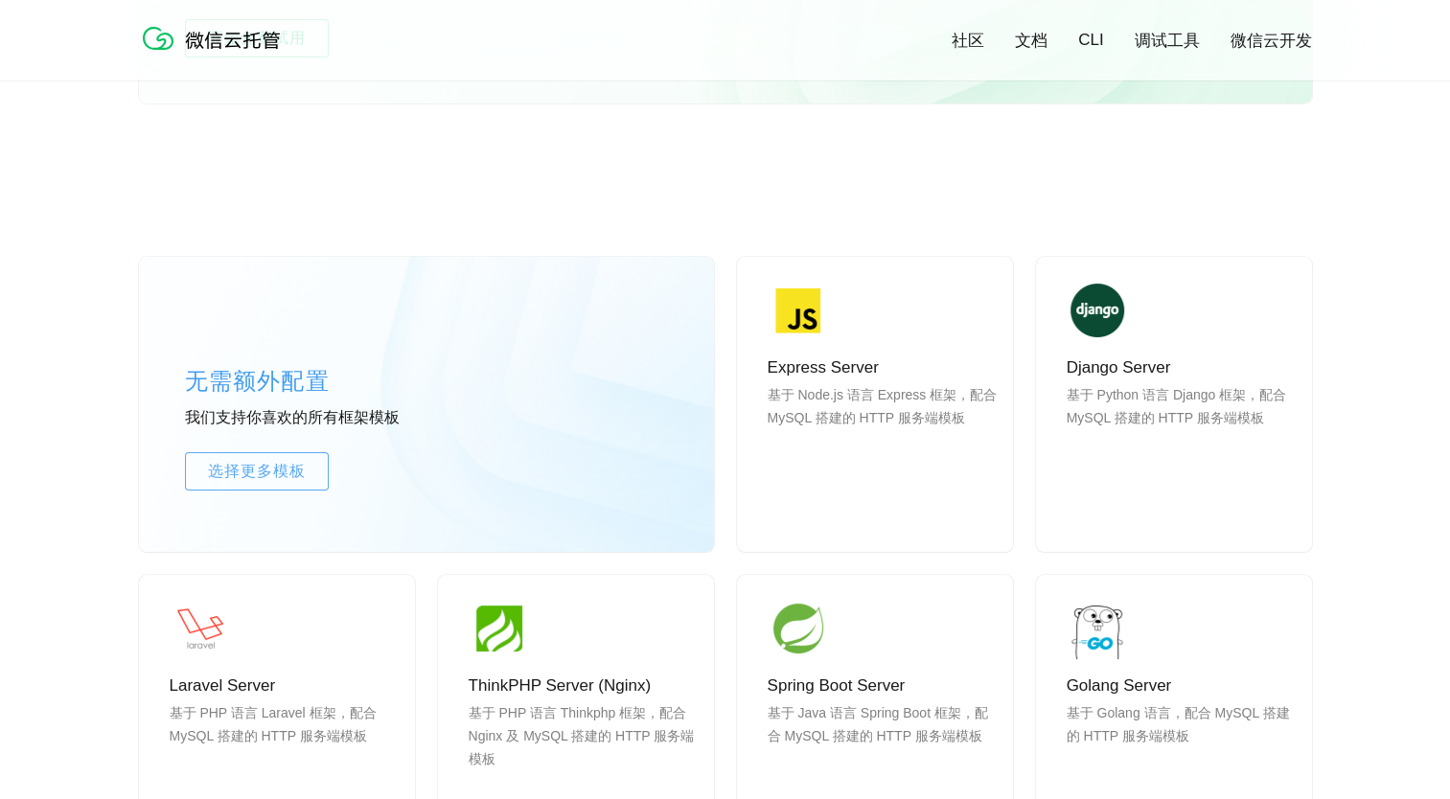 This screenshot has width=1450, height=799. Describe the element at coordinates (583, 747) in the screenshot. I see `p: 基于 PHP 语言 Thinkphp 框架，配合 Nginx 及 MySQL 搭建的 HTTP 服务端模板` at that location.